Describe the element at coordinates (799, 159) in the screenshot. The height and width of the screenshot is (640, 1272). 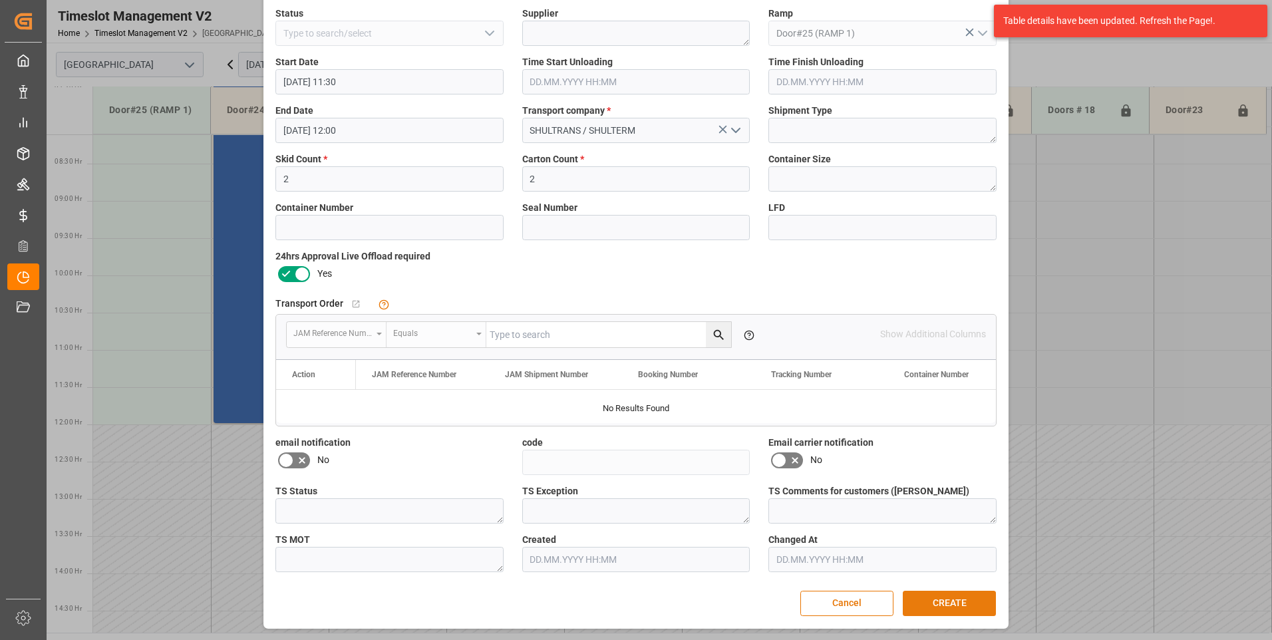
I see `span: Container Size` at that location.